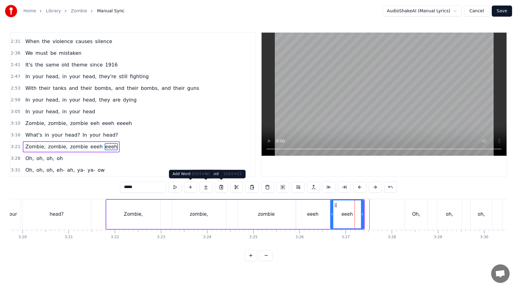 The image size is (517, 289). I want to click on div: 3:22, so click(115, 237).